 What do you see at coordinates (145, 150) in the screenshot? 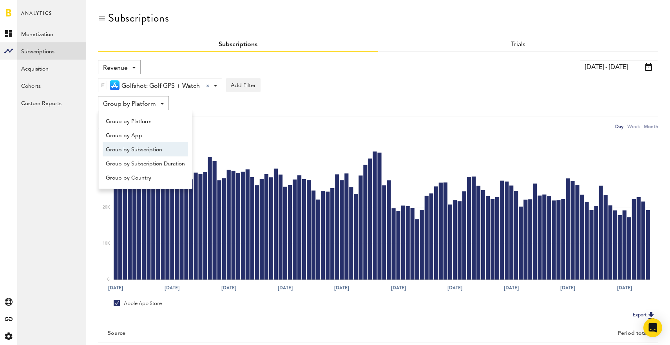
I see `span: Group by Subscription` at bounding box center [145, 150].